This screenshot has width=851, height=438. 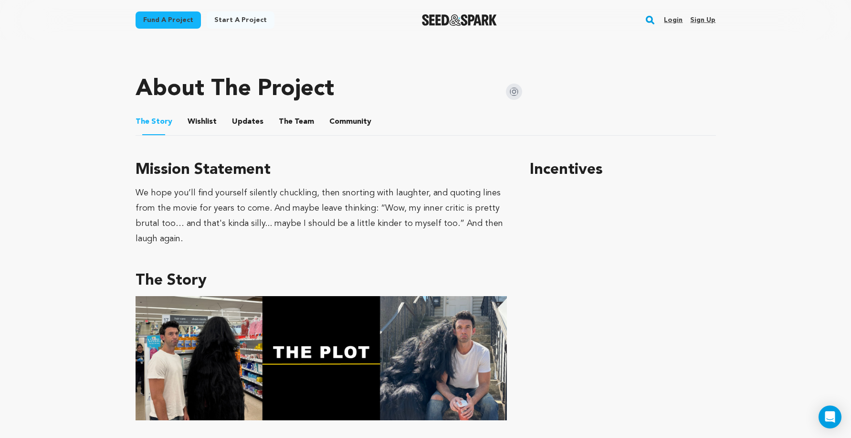 What do you see at coordinates (350, 122) in the screenshot?
I see `span: Community` at bounding box center [350, 122].